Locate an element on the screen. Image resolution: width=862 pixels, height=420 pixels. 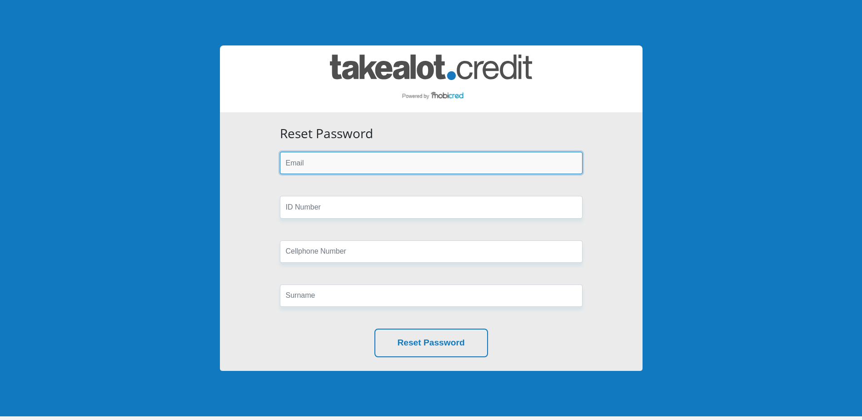
button: Reset Password is located at coordinates (431, 343).